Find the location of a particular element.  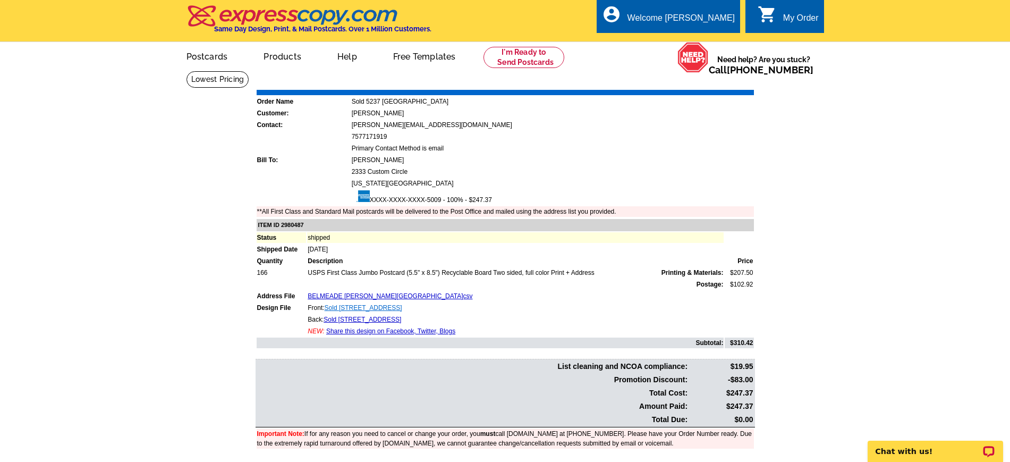

div: My Order is located at coordinates (801, 21).